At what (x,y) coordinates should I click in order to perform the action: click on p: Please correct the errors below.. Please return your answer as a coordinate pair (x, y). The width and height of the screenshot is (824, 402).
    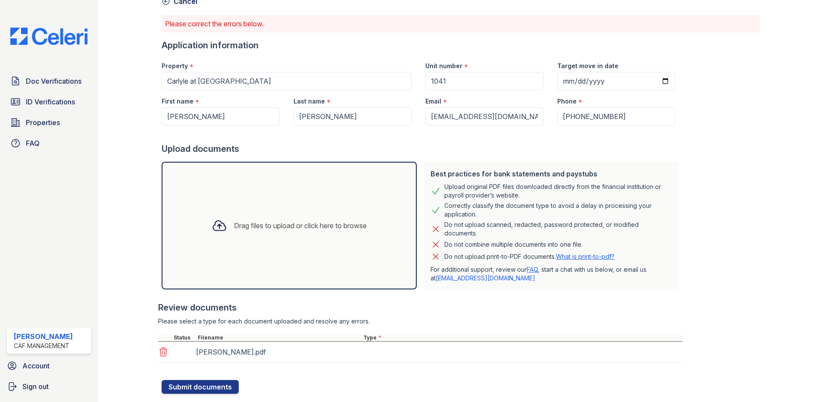
    Looking at the image, I should click on (461, 24).